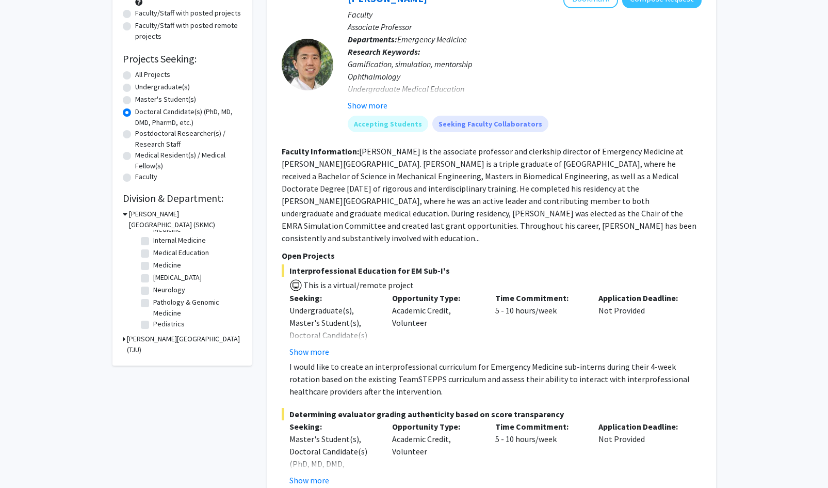  Describe the element at coordinates (181, 252) in the screenshot. I see `label: Medical Education` at that location.